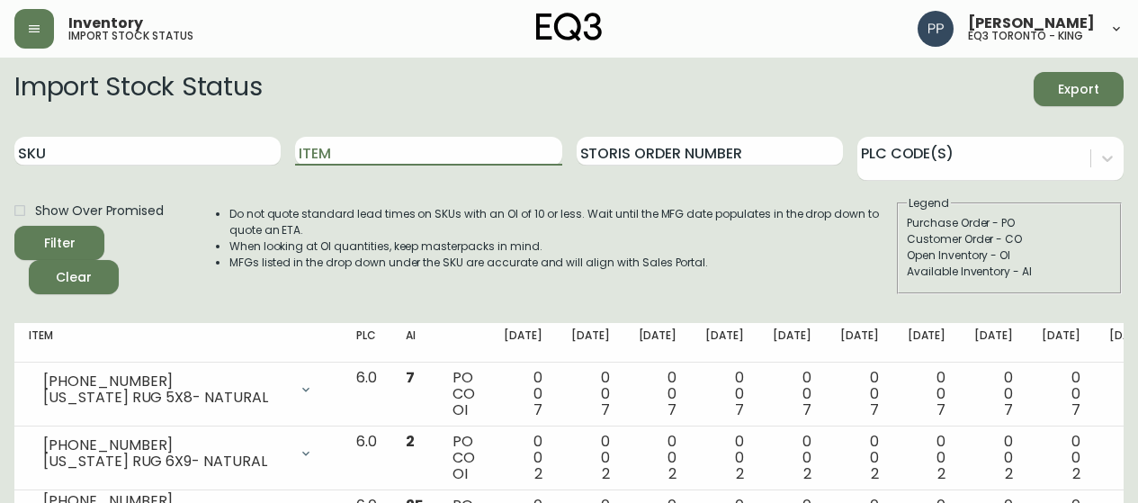  Describe the element at coordinates (74, 277) in the screenshot. I see `span: Clear` at that location.